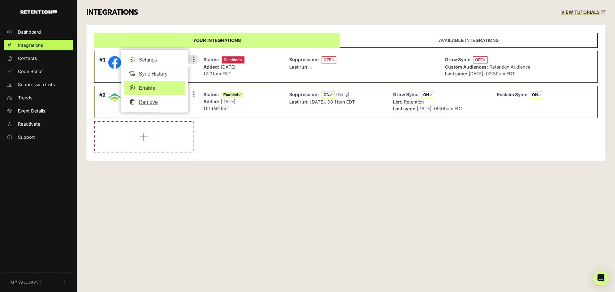 This screenshot has width=615, height=292. Describe the element at coordinates (31, 111) in the screenshot. I see `span: Event Details` at that location.